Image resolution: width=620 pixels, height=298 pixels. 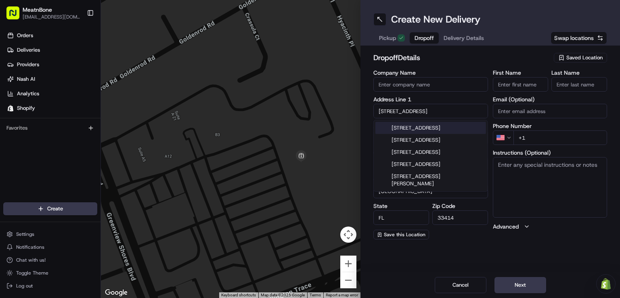 What do you see at coordinates (520, 285) in the screenshot?
I see `button: Next` at bounding box center [520, 285].